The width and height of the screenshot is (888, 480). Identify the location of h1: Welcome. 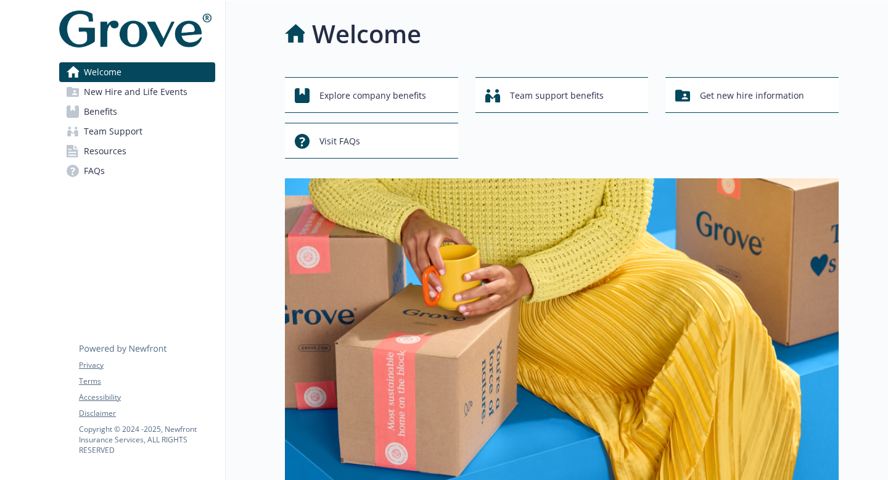
(366, 34).